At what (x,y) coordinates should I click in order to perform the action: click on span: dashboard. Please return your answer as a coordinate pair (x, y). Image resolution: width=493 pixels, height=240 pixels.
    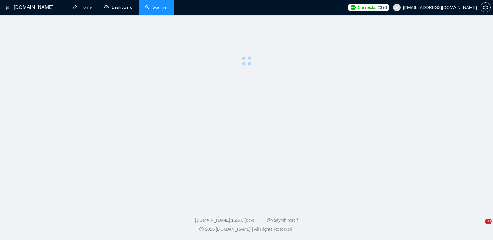
    Looking at the image, I should click on (106, 7).